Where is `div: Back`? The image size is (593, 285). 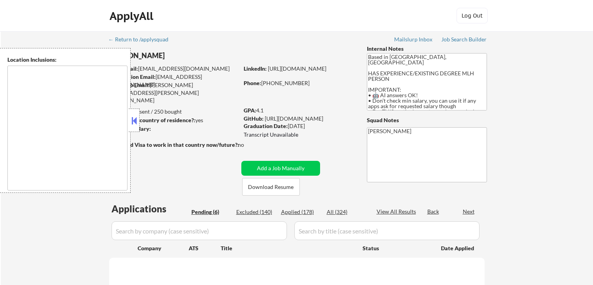
div: Back is located at coordinates (434, 211).